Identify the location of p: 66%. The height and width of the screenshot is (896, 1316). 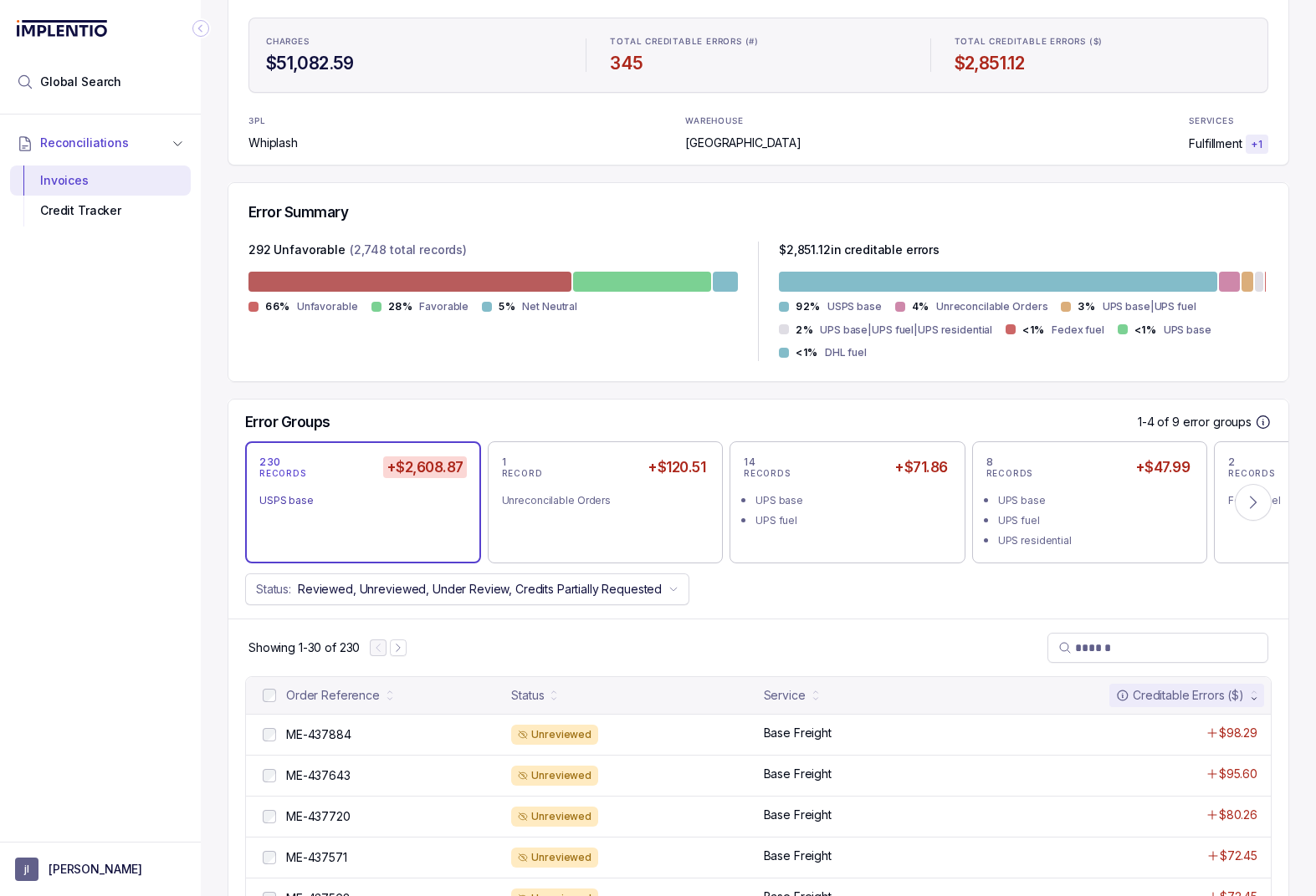
(278, 307).